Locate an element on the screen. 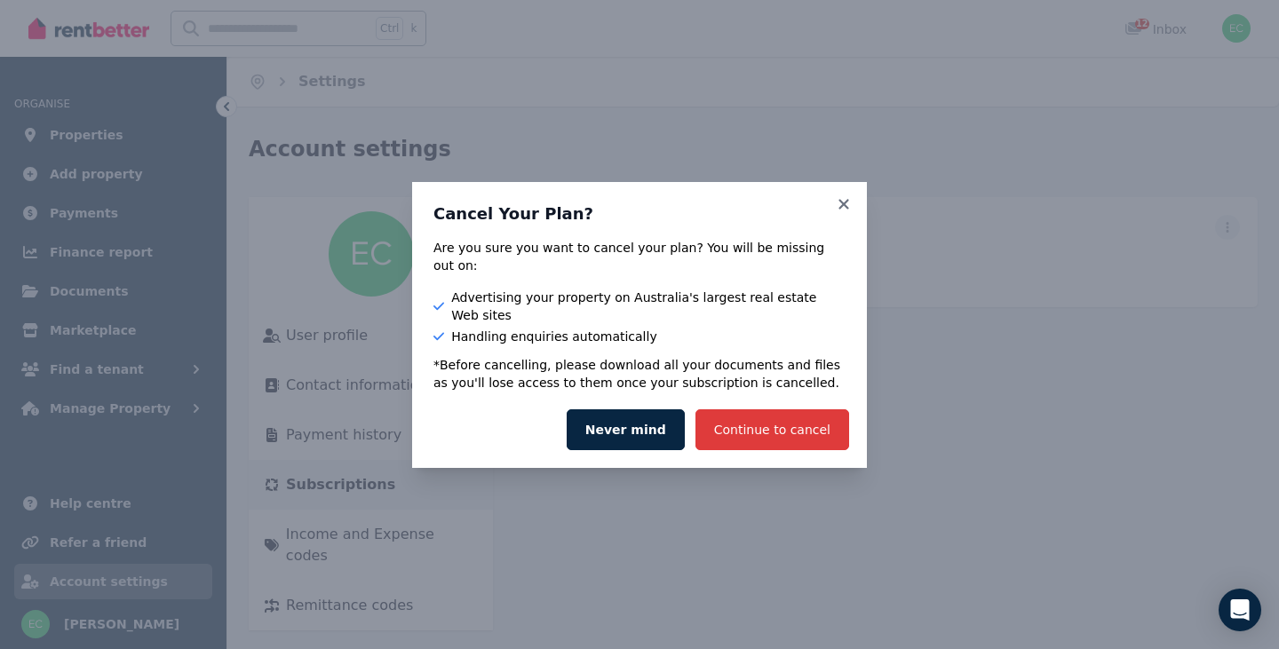  li: Advertising your property on Australia's largest real estate Web sites is located at coordinates (639, 306).